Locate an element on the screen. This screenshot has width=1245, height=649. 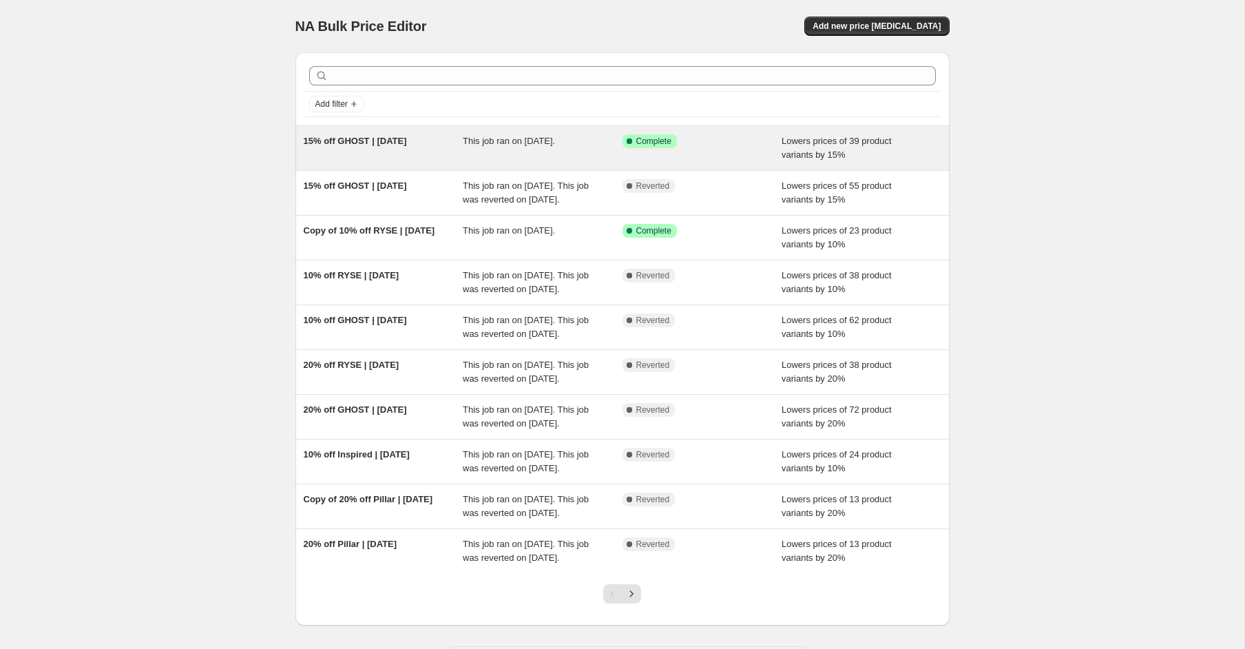
span: Lowers prices of 23 product variants by 10% is located at coordinates (837, 237).